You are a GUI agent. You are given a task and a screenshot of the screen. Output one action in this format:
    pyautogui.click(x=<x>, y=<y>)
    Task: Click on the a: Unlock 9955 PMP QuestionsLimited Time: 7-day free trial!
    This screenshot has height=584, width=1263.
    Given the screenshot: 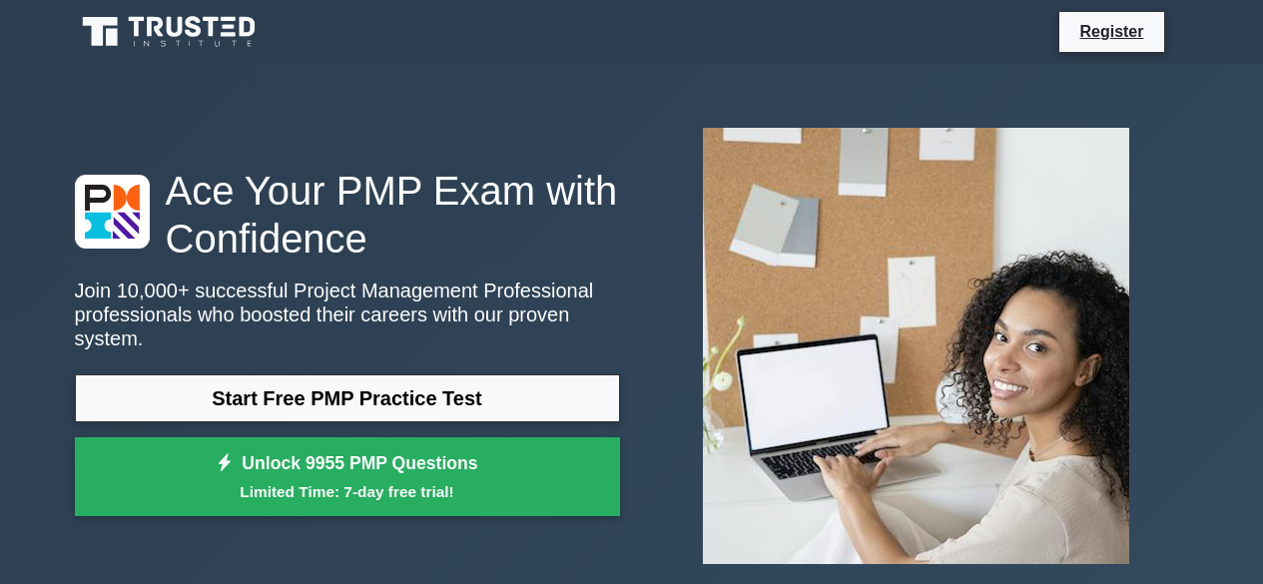 What is the action you would take?
    pyautogui.click(x=347, y=477)
    